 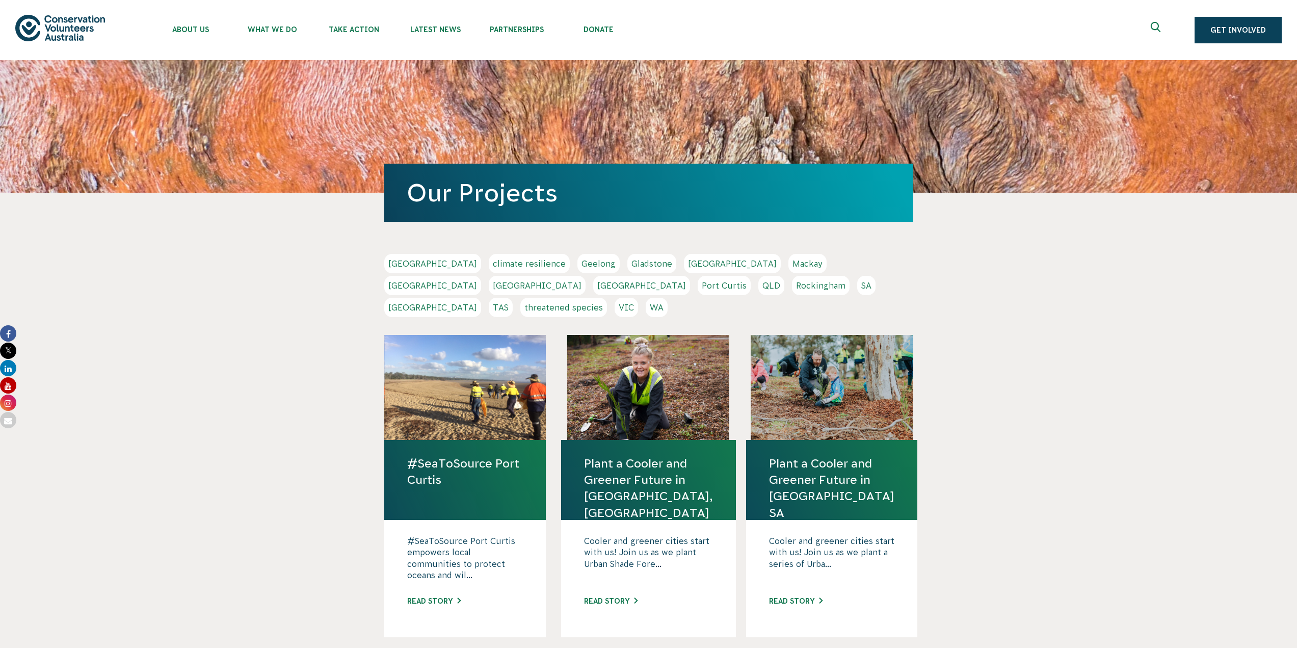 What do you see at coordinates (626, 307) in the screenshot?
I see `a: VIC` at bounding box center [626, 307].